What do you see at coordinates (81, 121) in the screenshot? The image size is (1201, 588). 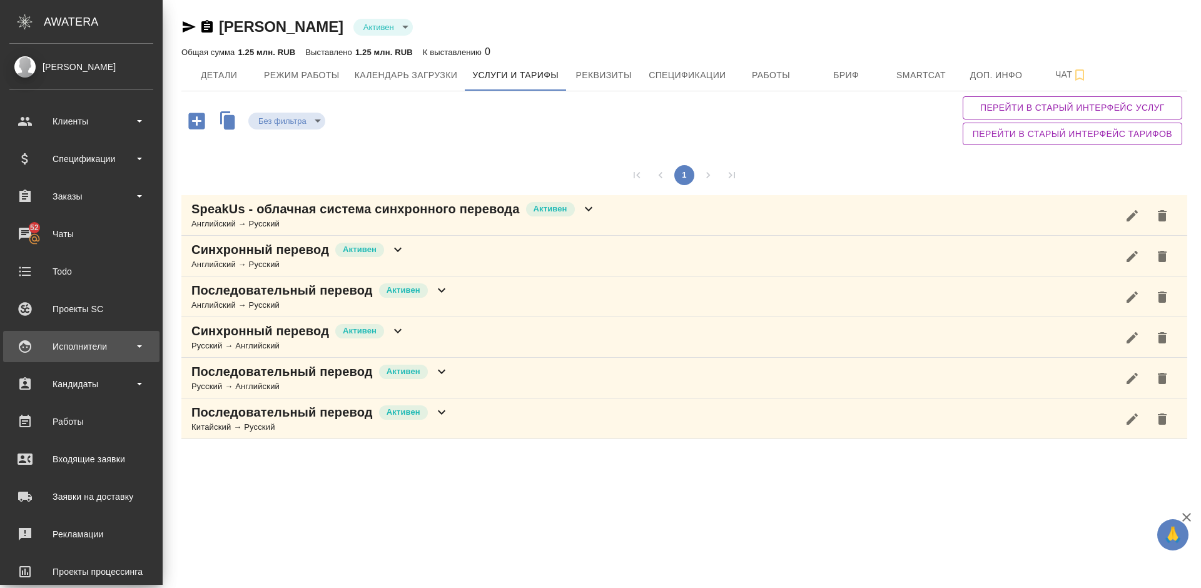 I see `div: Клиенты` at bounding box center [81, 121].